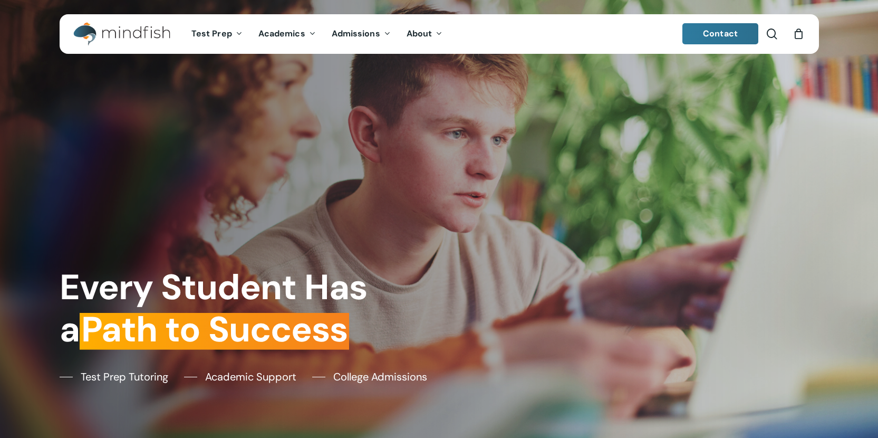 The height and width of the screenshot is (438, 878). What do you see at coordinates (720, 33) in the screenshot?
I see `span: Contact` at bounding box center [720, 33].